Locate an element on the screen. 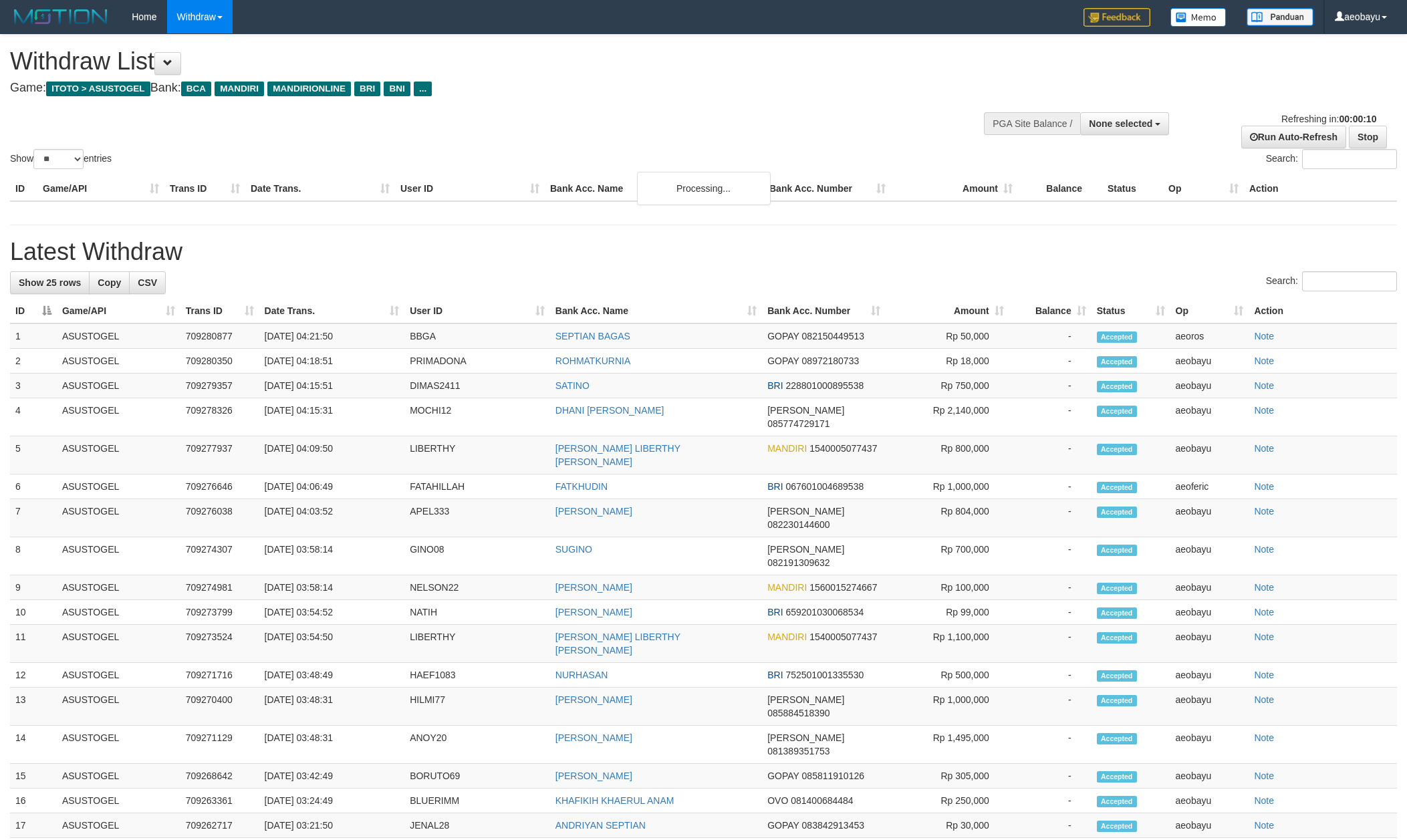  a: SUGINO is located at coordinates (573, 549).